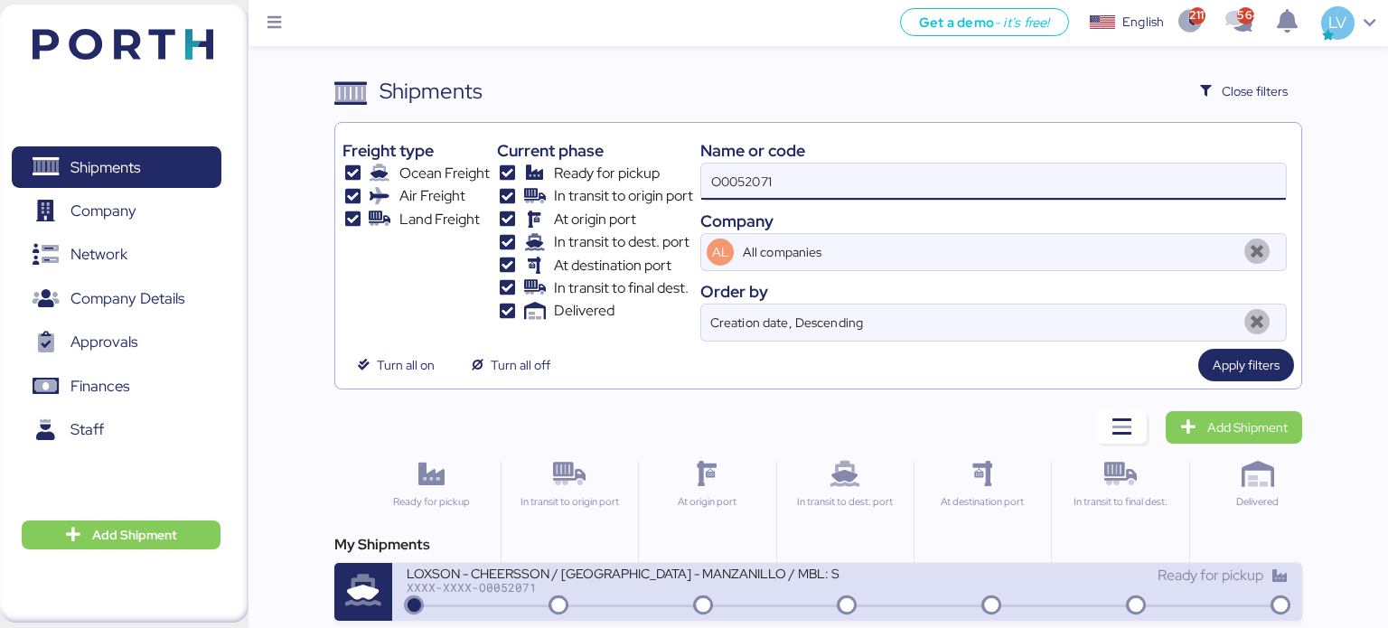  What do you see at coordinates (1246, 365) in the screenshot?
I see `span: Apply filters` at bounding box center [1246, 365].